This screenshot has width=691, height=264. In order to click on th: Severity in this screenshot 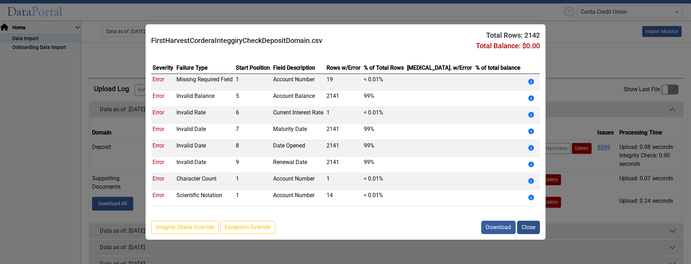, I will do `click(163, 68)`.